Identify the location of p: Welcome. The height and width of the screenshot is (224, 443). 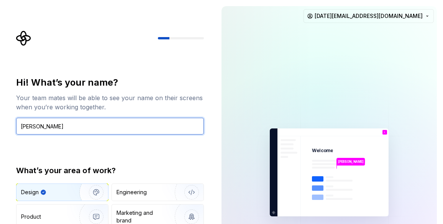
(322, 151).